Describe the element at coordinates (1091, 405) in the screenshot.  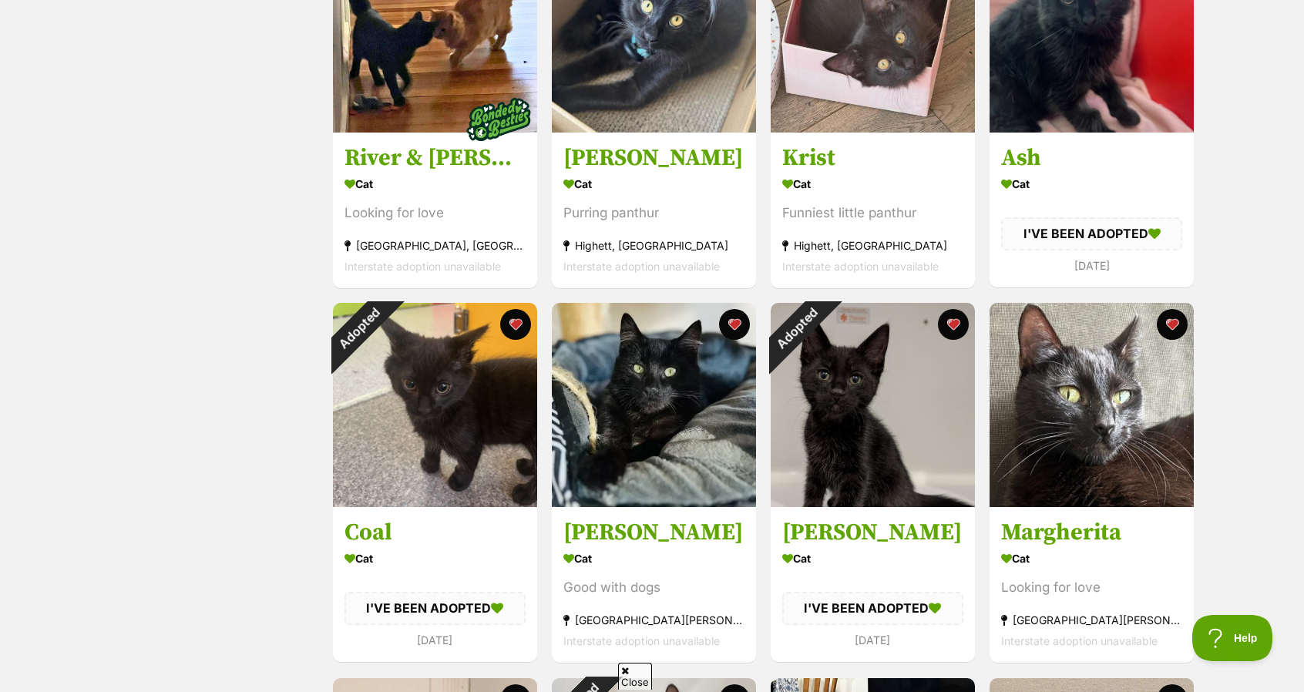
I see `img: Margherita` at that location.